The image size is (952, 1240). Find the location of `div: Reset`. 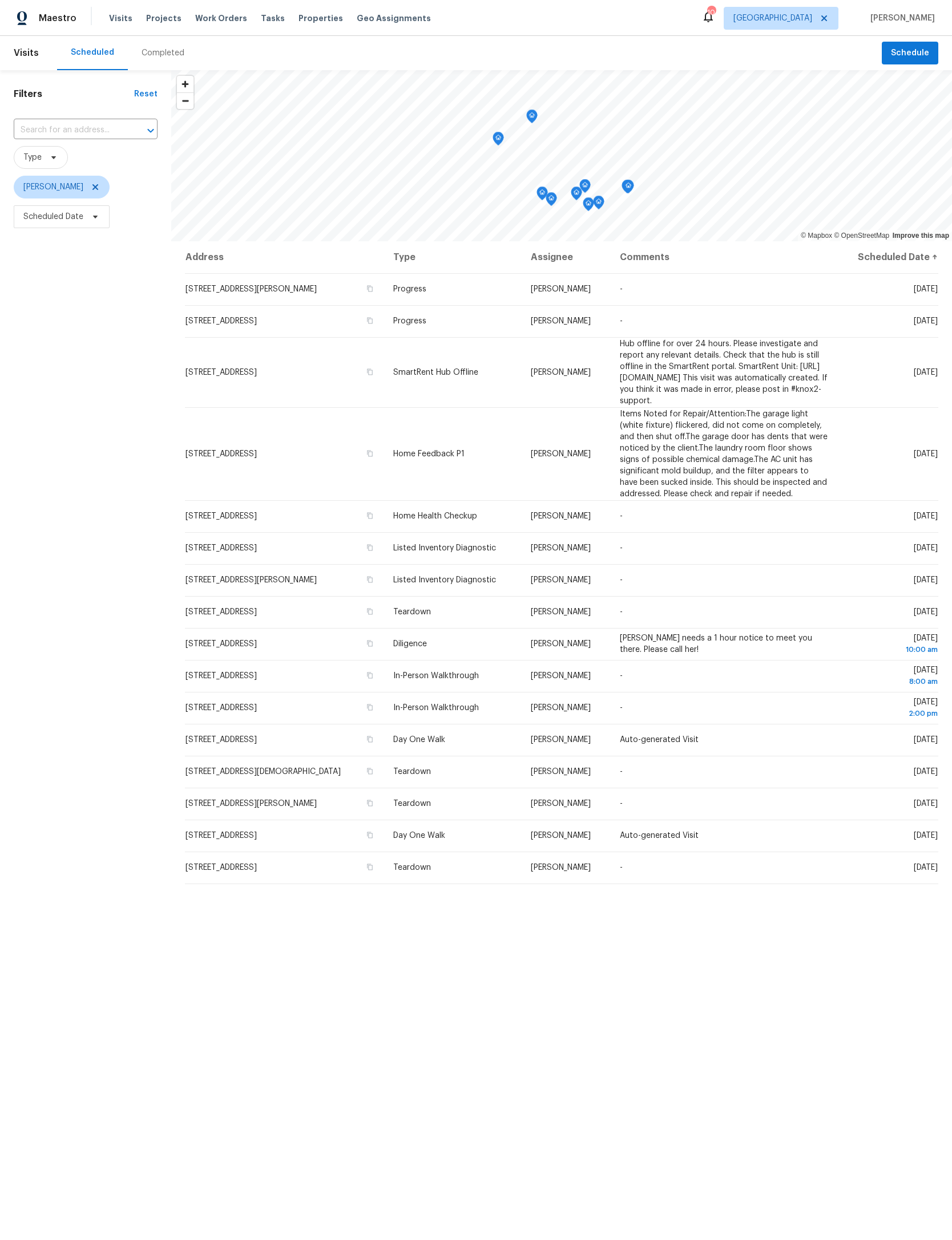

div: Reset is located at coordinates (145, 94).